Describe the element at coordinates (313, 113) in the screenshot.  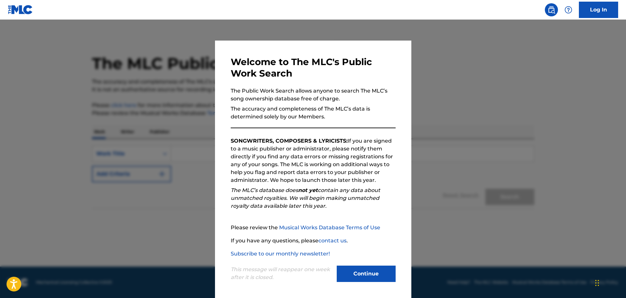
I see `p: The accuracy and completeness of The MLC’s data is determined solely by our Members.` at that location.